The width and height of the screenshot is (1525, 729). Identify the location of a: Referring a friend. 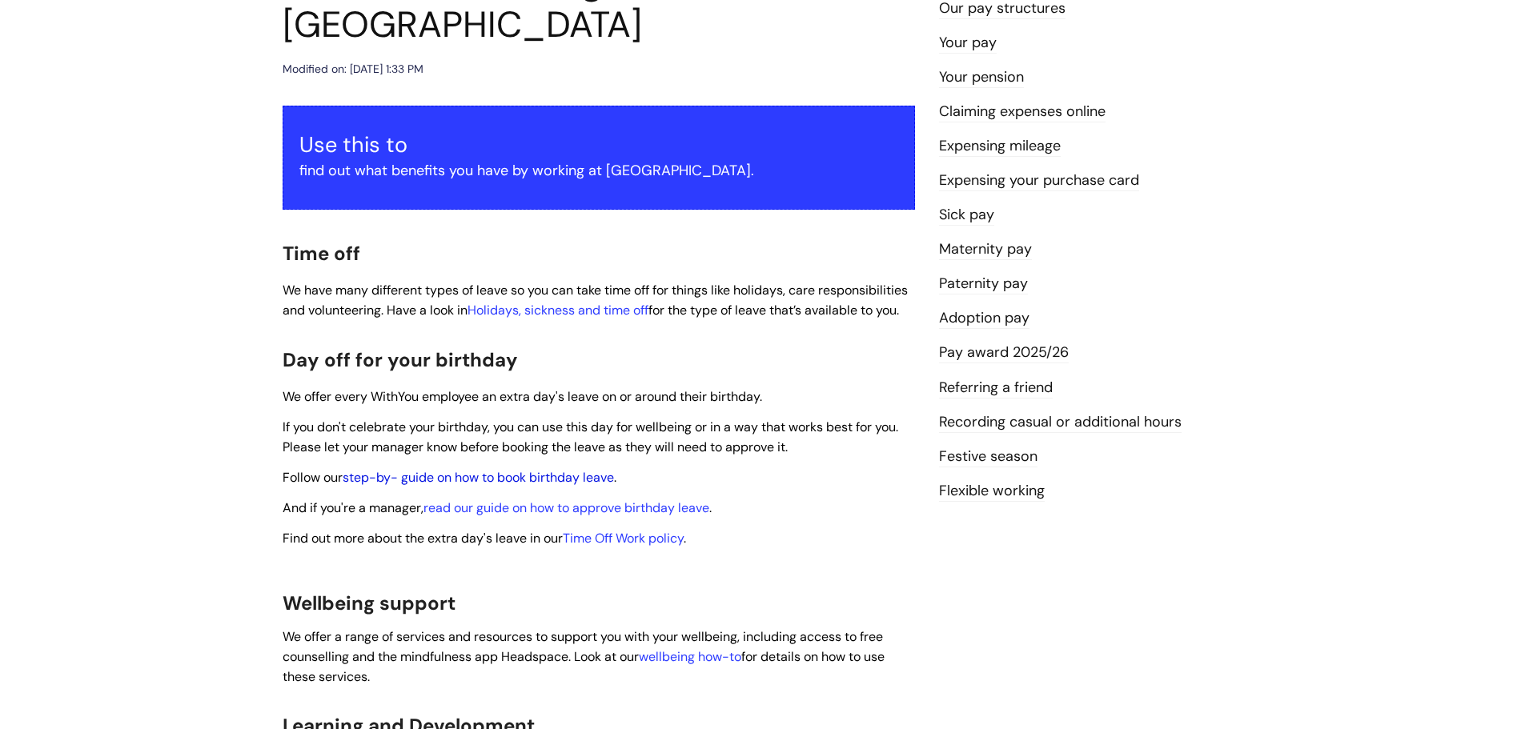
(996, 388).